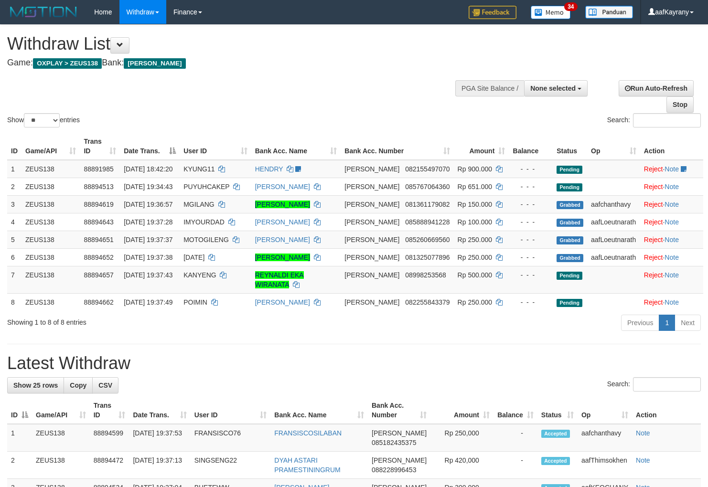 The width and height of the screenshot is (708, 487). Describe the element at coordinates (98, 169) in the screenshot. I see `span: 88891985` at that location.